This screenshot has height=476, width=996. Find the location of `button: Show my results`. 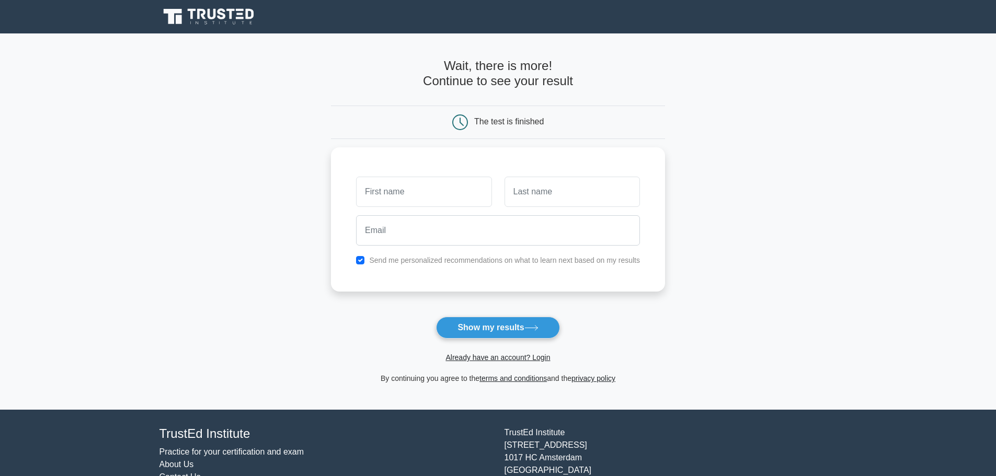

button: Show my results is located at coordinates (498, 328).